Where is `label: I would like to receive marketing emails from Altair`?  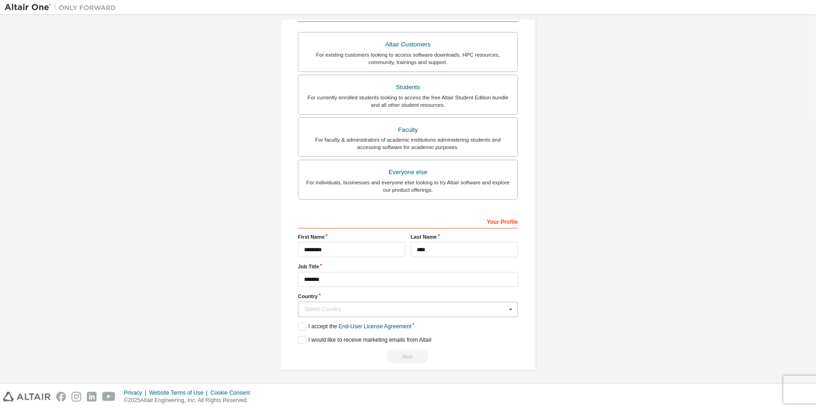
label: I would like to receive marketing emails from Altair is located at coordinates (365, 340).